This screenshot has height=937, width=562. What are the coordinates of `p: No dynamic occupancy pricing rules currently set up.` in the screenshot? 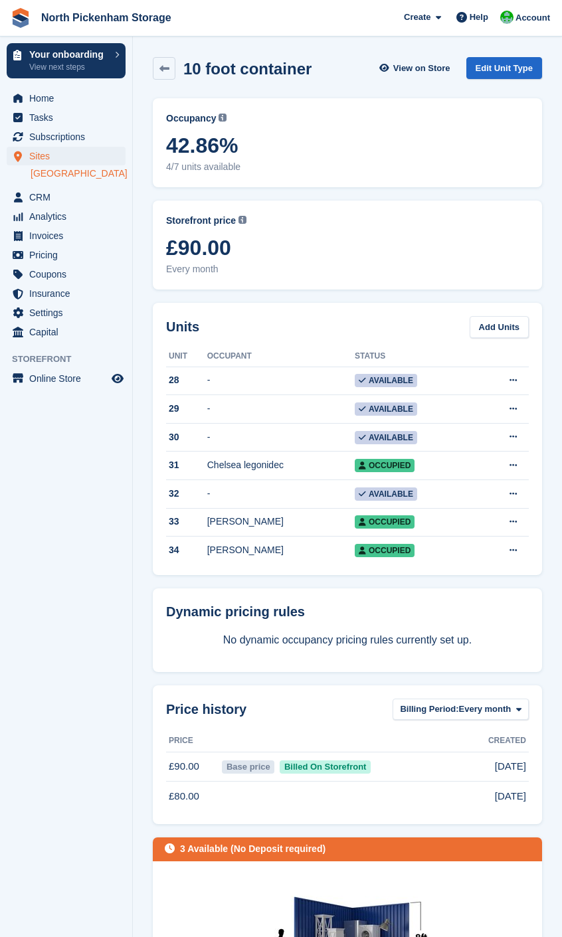 It's located at (347, 640).